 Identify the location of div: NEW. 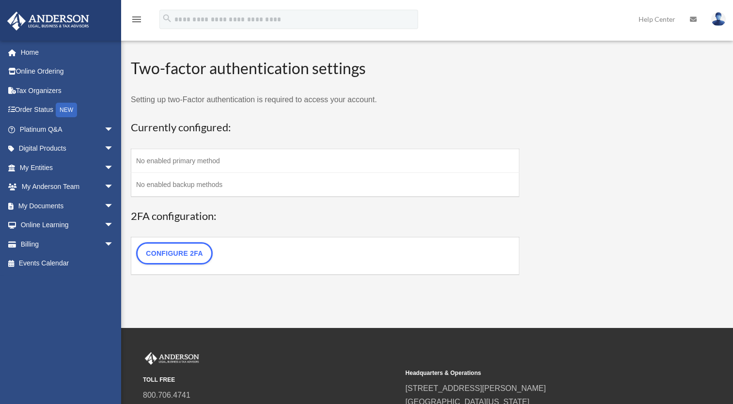
(66, 110).